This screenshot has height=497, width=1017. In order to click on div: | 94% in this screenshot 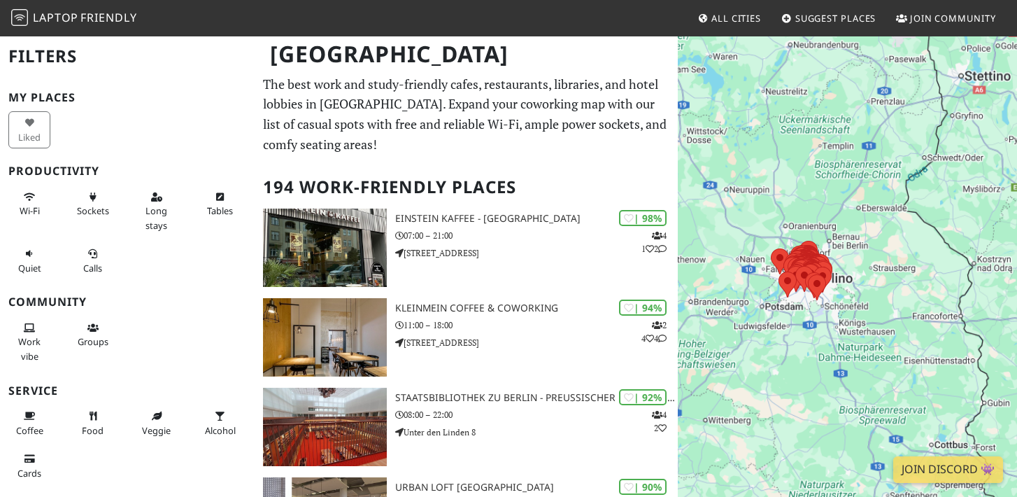, I will do `click(643, 307)`.